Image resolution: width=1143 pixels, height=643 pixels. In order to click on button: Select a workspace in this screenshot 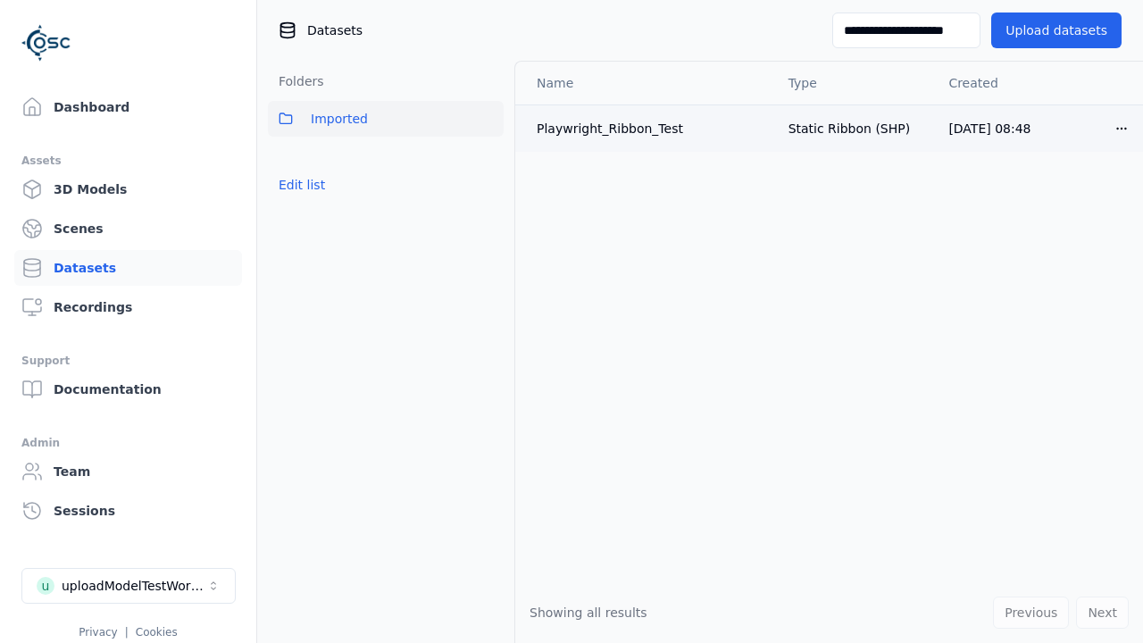, I will do `click(129, 586)`.